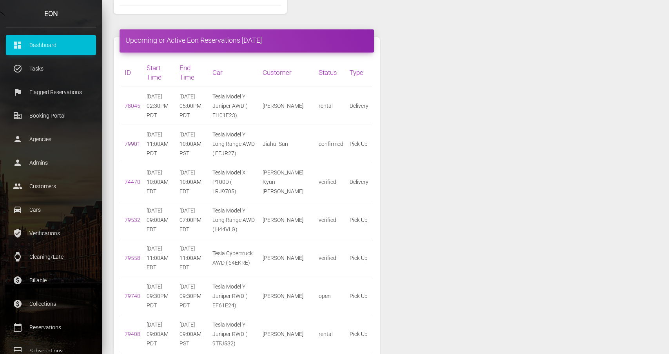 Image resolution: width=669 pixels, height=354 pixels. I want to click on a: dashboard Dashboard, so click(51, 45).